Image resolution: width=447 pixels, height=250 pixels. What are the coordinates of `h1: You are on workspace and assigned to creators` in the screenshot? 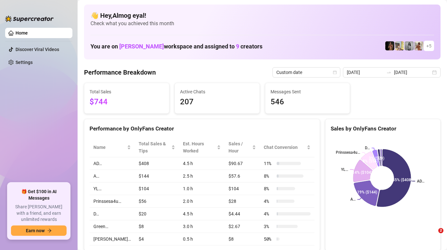 It's located at (177, 47).